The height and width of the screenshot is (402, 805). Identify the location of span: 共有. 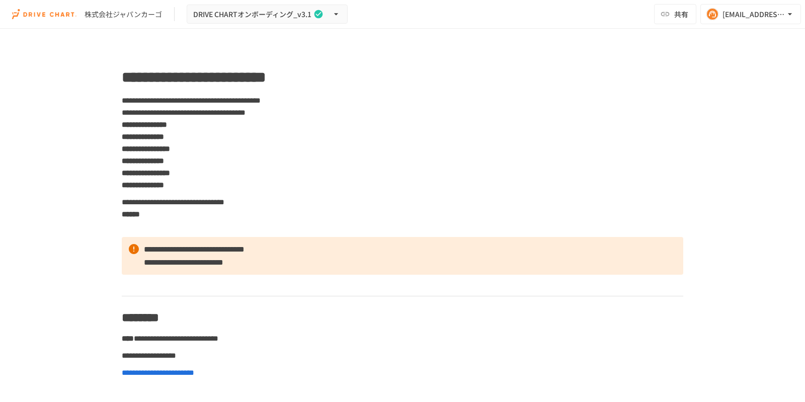
(682, 14).